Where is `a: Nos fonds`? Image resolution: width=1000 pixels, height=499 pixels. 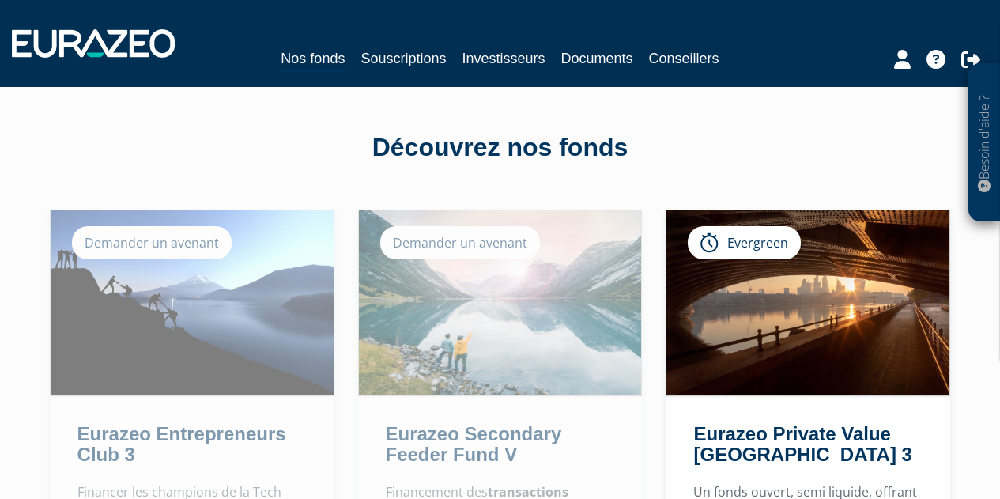 a: Nos fonds is located at coordinates (312, 59).